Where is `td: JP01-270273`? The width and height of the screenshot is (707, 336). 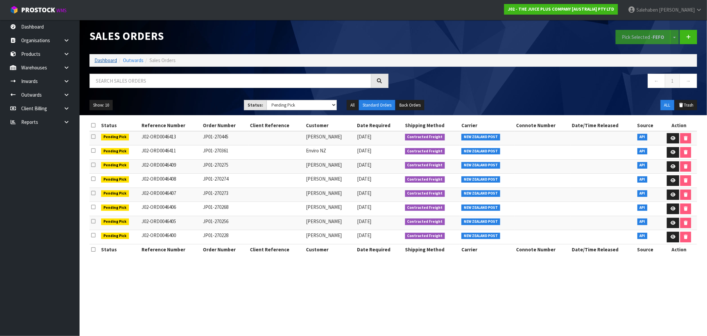
td: JP01-270273 is located at coordinates (225, 194).